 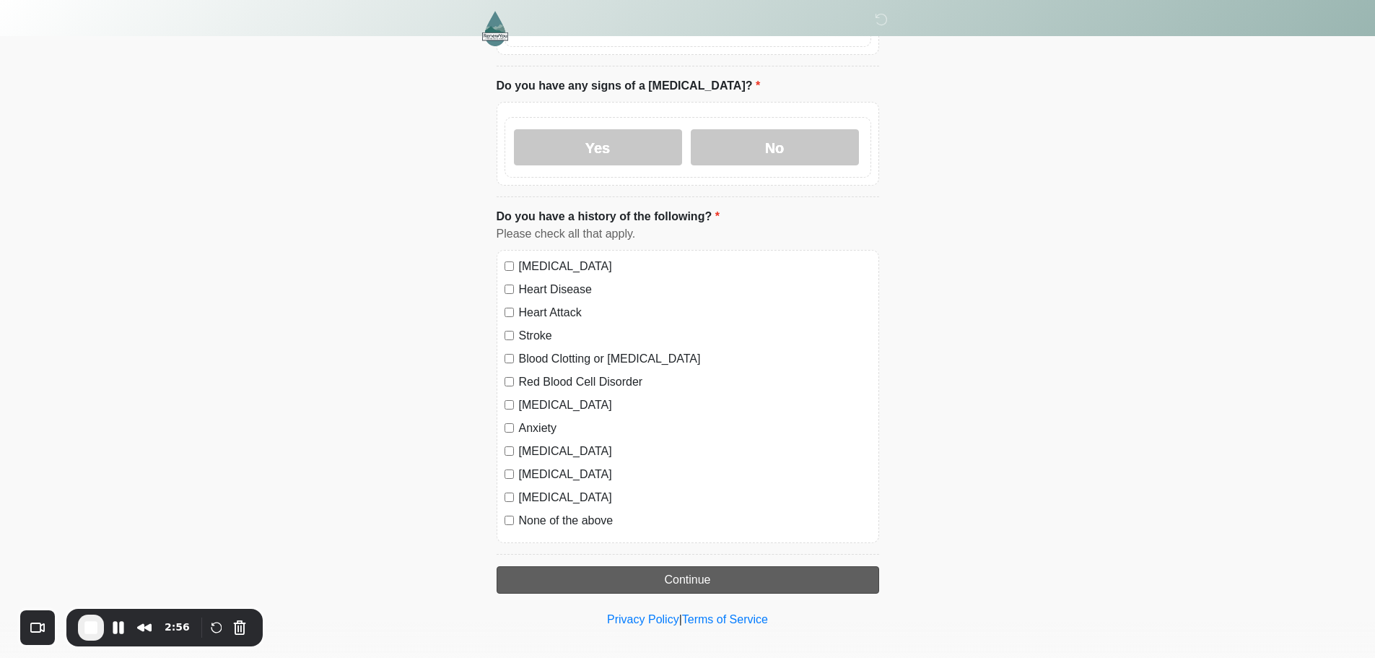 I want to click on label: Red Blood Cell Disorder, so click(x=695, y=382).